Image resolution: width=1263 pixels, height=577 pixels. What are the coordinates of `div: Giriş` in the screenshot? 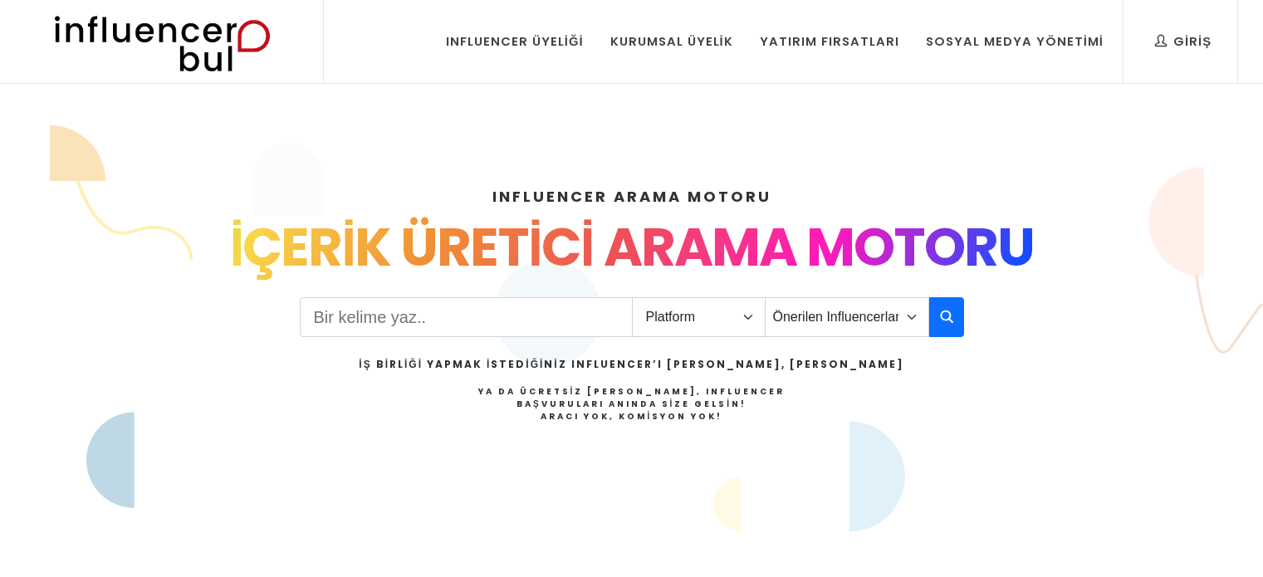 It's located at (1184, 42).